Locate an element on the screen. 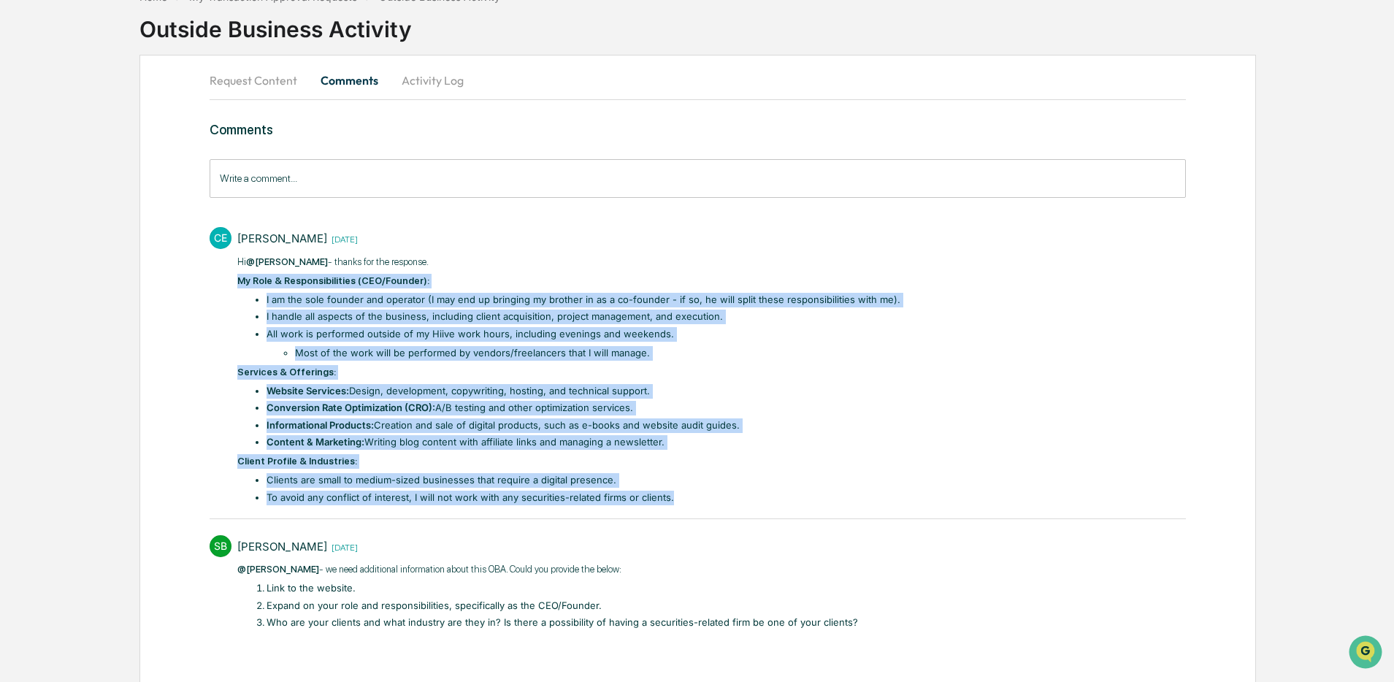  a: 🔎Data Lookup is located at coordinates (53, 219).